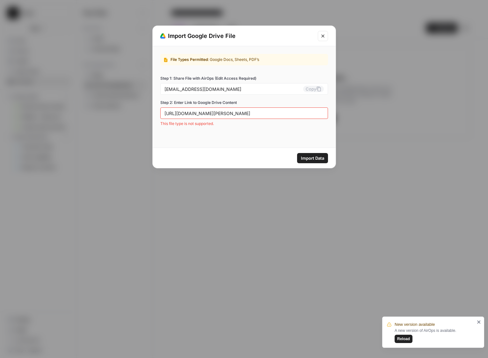 The width and height of the screenshot is (488, 358). What do you see at coordinates (312, 158) in the screenshot?
I see `span: Import Data` at bounding box center [312, 158].